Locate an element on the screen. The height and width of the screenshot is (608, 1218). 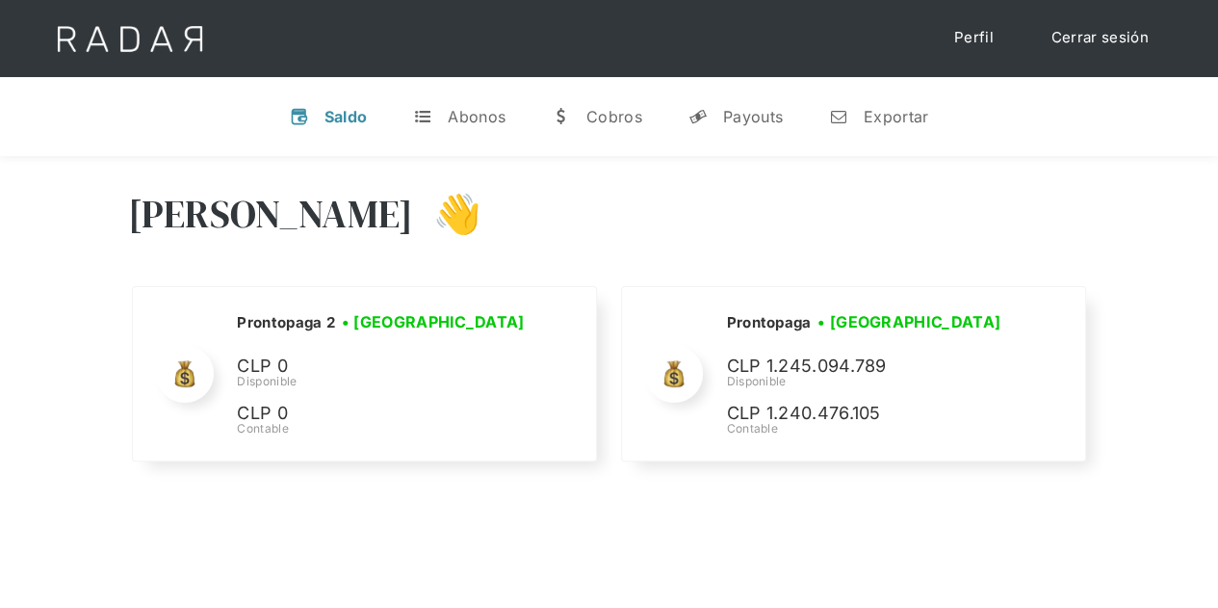
p: CLP 1.240.476.105 is located at coordinates (870, 413).